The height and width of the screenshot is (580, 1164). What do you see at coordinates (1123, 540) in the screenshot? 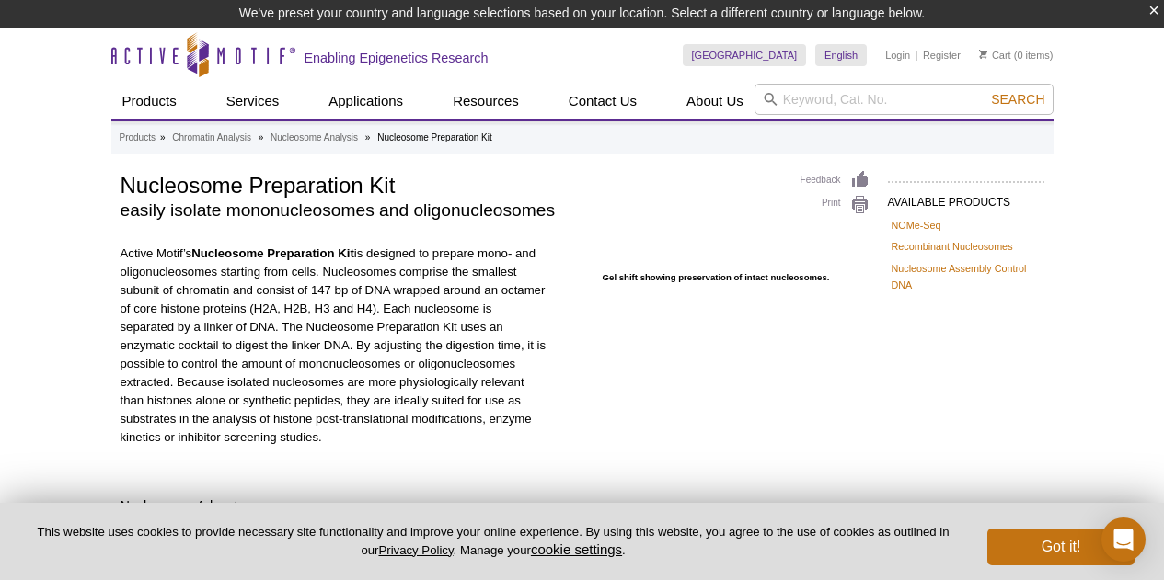
I see `div: Open Intercom Messenger` at bounding box center [1123, 540].